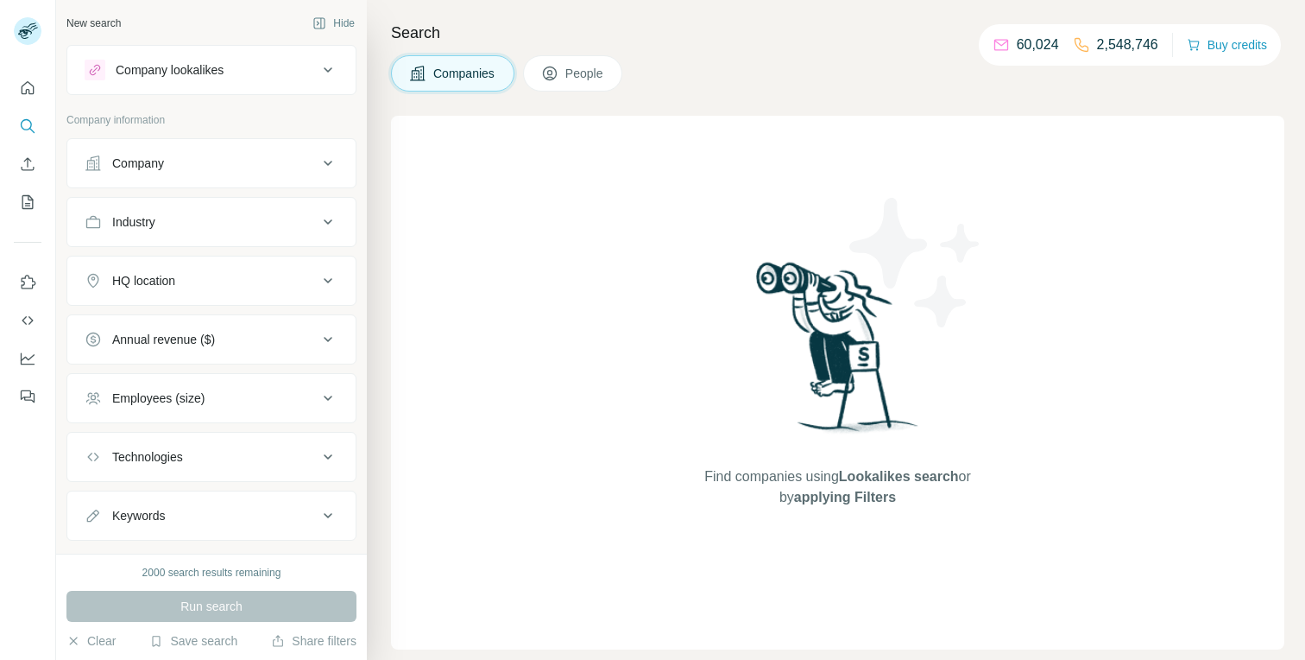  Describe the element at coordinates (464, 73) in the screenshot. I see `span: Companies` at that location.